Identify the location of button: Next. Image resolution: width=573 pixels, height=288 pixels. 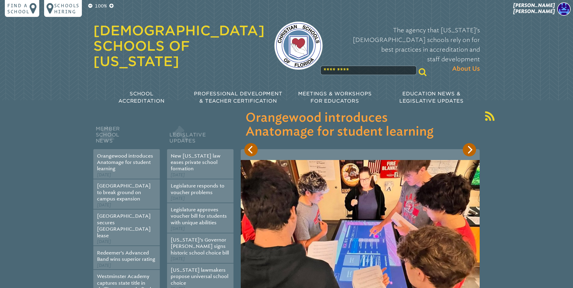
(469, 150).